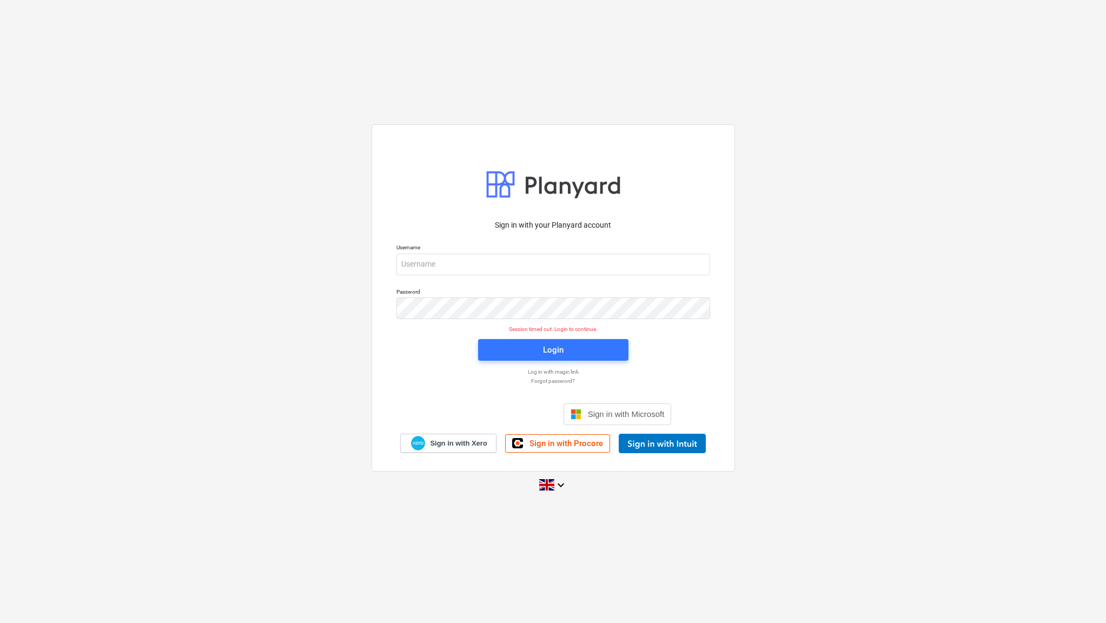 The image size is (1106, 623). I want to click on input: Username, so click(553, 264).